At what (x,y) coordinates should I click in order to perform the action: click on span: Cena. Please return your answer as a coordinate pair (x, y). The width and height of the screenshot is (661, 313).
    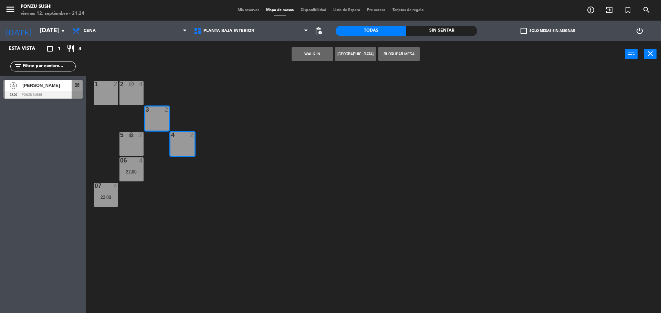
    Looking at the image, I should click on (89, 31).